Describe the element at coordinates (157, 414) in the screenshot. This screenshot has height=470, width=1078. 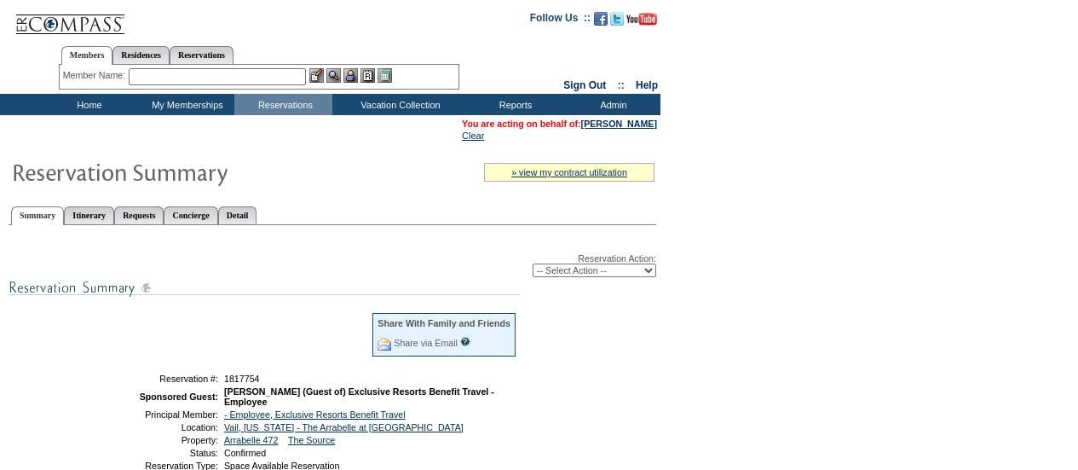
I see `td: Principal Member:` at that location.